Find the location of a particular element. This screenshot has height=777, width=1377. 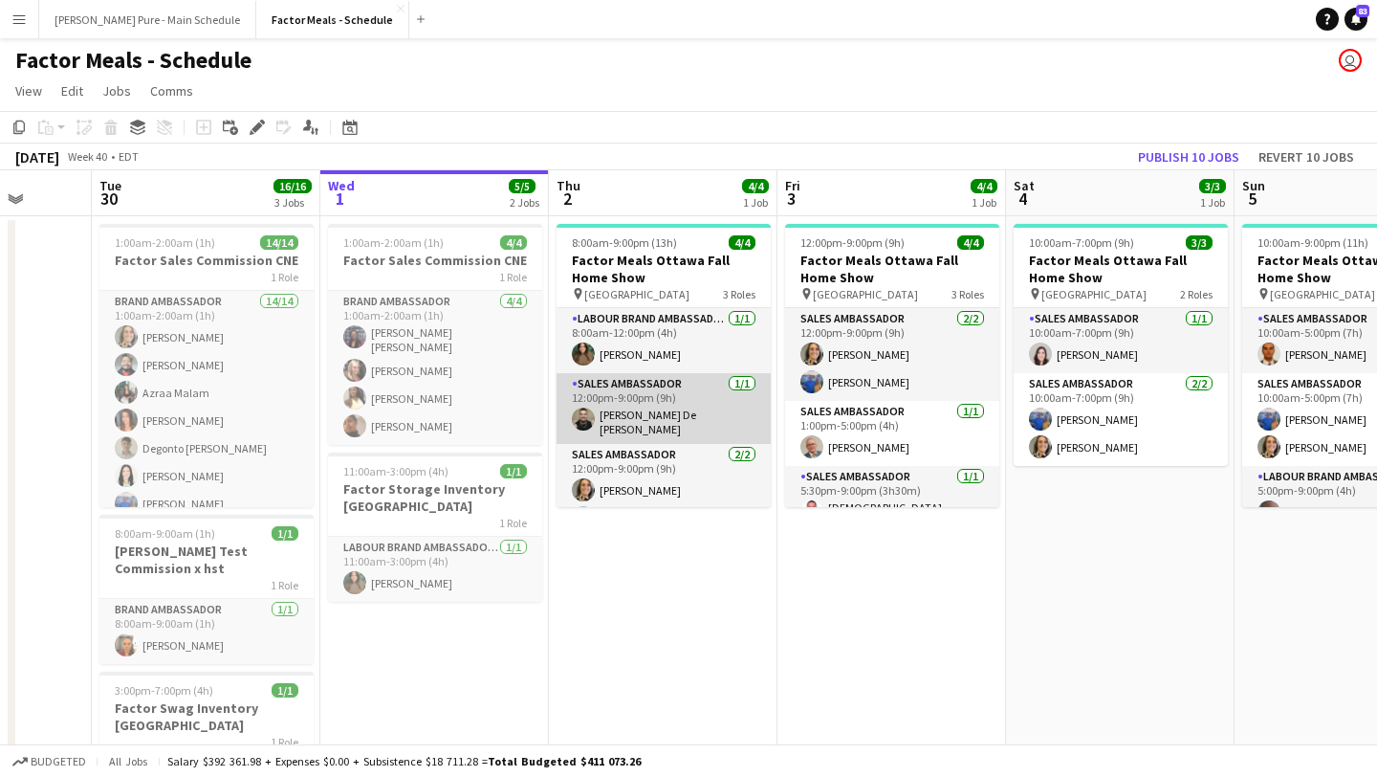

div: Salary $392 361.98 + Expenses $0.00 + Subsistence $18 711.28 = is located at coordinates (404, 760).